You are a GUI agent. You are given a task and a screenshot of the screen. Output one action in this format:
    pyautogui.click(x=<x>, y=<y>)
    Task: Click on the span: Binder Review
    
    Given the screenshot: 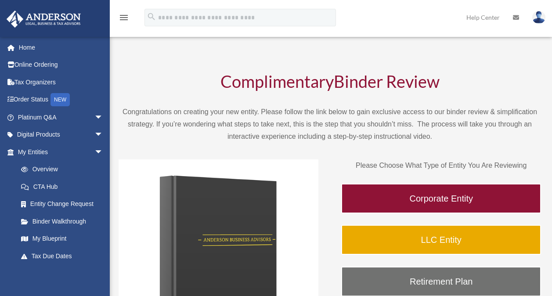 What is the action you would take?
    pyautogui.click(x=387, y=81)
    